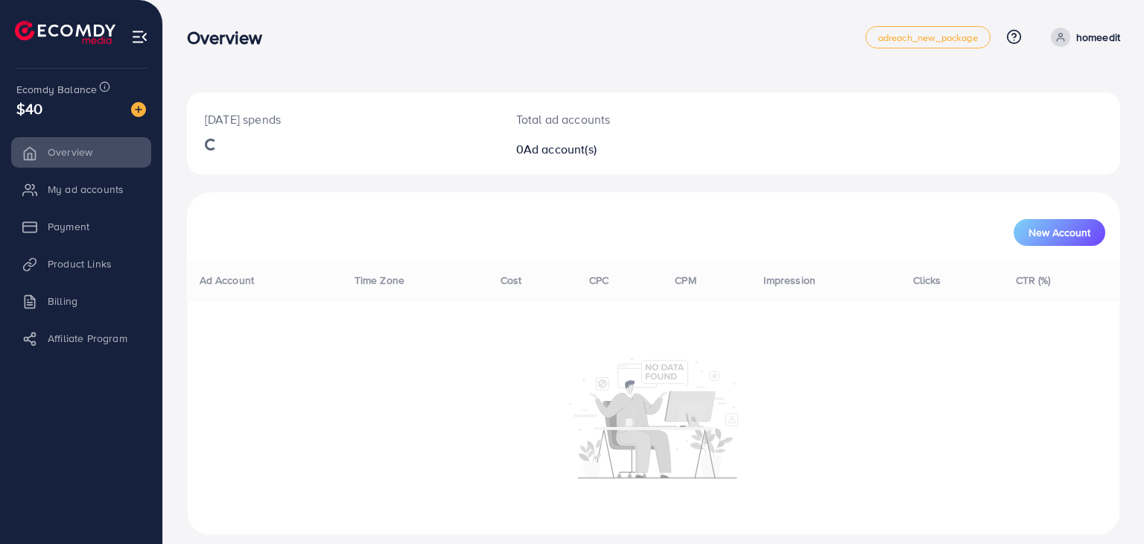 The image size is (1144, 544). Describe the element at coordinates (1097, 37) in the screenshot. I see `p: homeedit` at that location.